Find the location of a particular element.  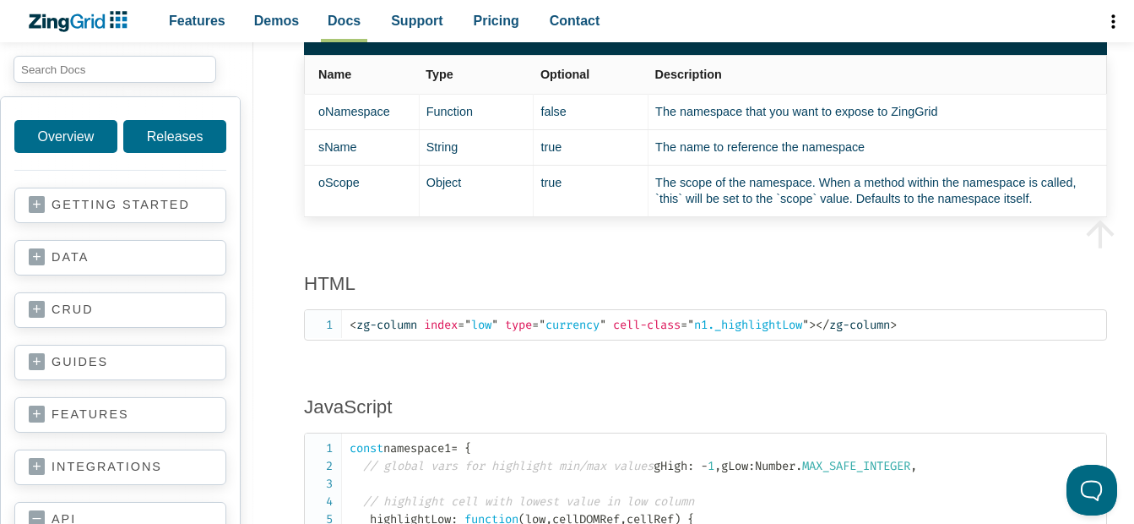

th: Name is located at coordinates (362, 74).